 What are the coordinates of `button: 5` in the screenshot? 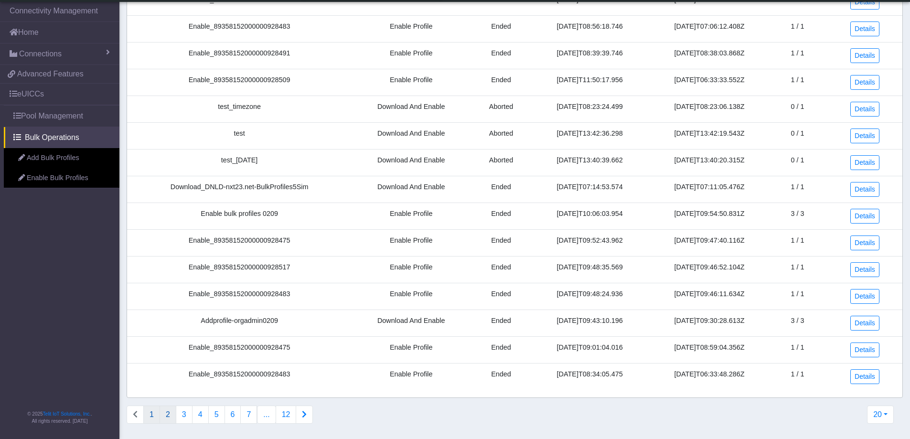 It's located at (216, 415).